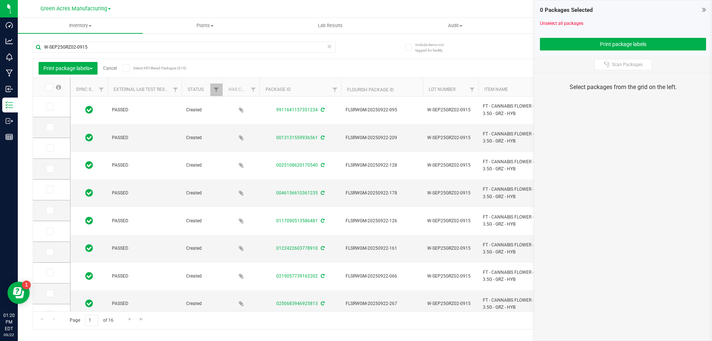 This screenshot has width=712, height=341. I want to click on inline-svg: Analytics, so click(9, 41).